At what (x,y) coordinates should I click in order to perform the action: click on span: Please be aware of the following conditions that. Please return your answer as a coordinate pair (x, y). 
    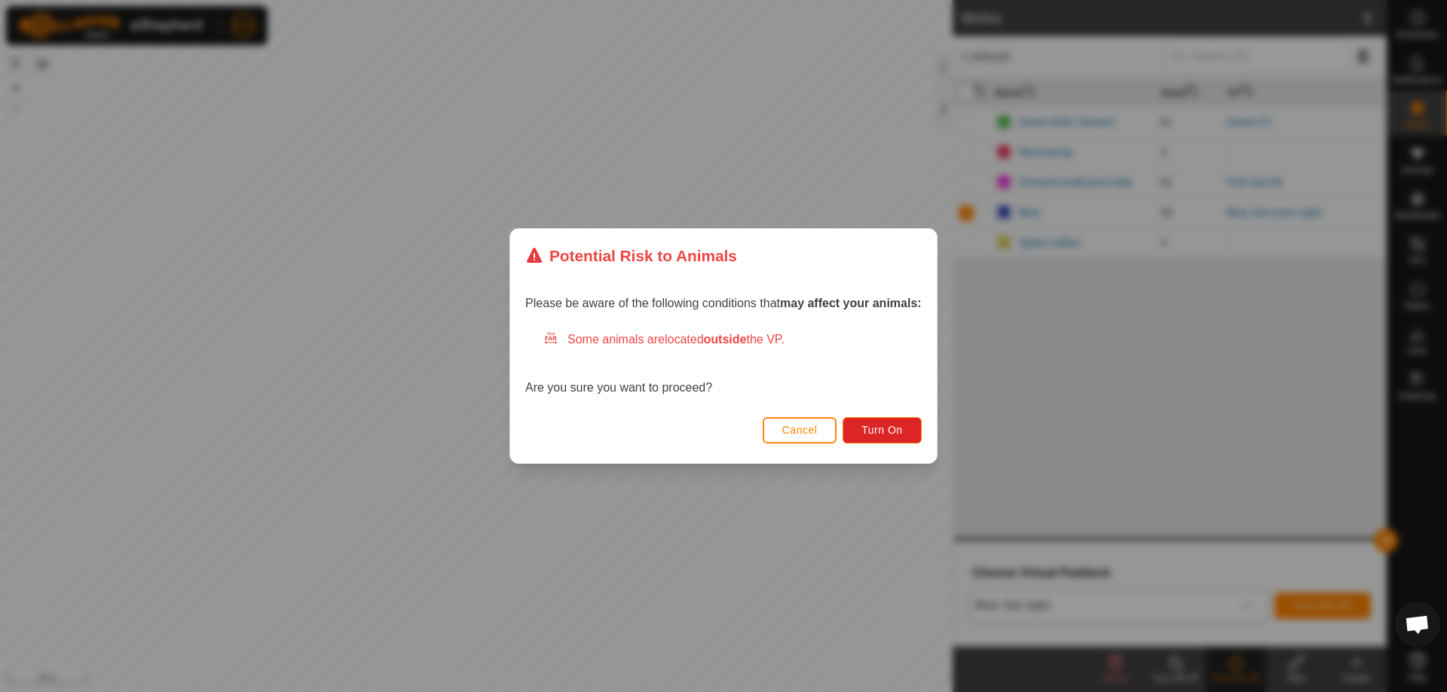
    Looking at the image, I should click on (723, 303).